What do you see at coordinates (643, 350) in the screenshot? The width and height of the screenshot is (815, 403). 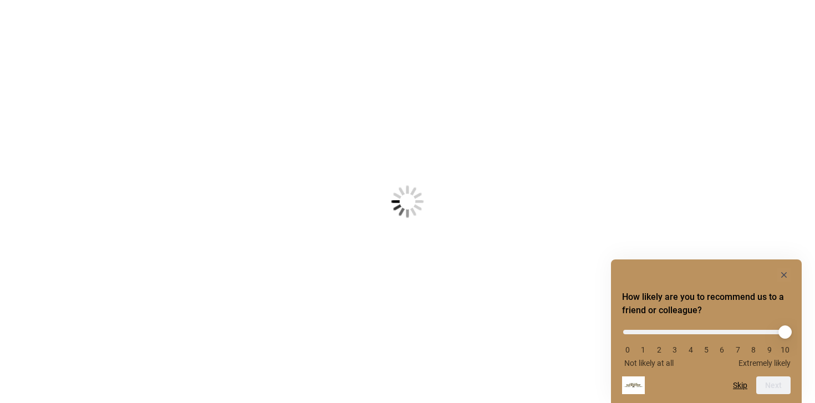 I see `li: 1` at bounding box center [643, 350].